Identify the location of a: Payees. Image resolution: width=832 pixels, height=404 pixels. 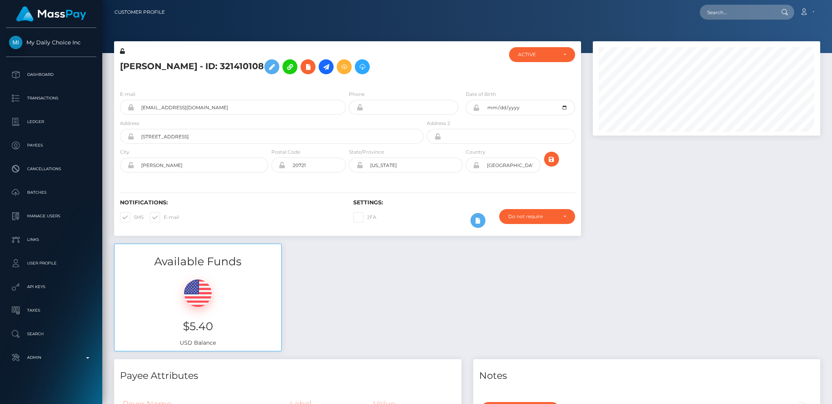
(51, 145).